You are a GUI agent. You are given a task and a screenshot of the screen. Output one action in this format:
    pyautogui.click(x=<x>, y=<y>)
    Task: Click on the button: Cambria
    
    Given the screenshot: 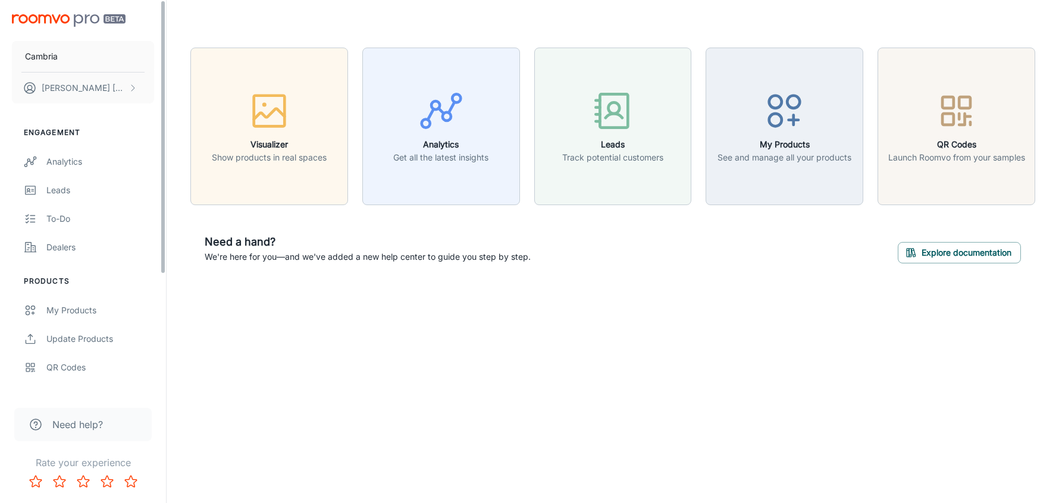 What is the action you would take?
    pyautogui.click(x=83, y=57)
    